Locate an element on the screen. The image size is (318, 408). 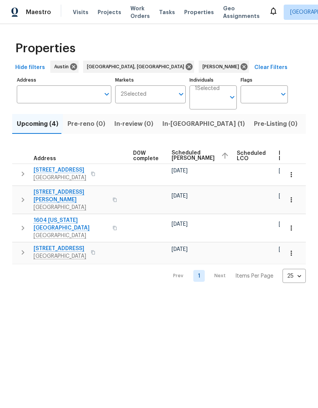
label: Individuals is located at coordinates (213, 80).